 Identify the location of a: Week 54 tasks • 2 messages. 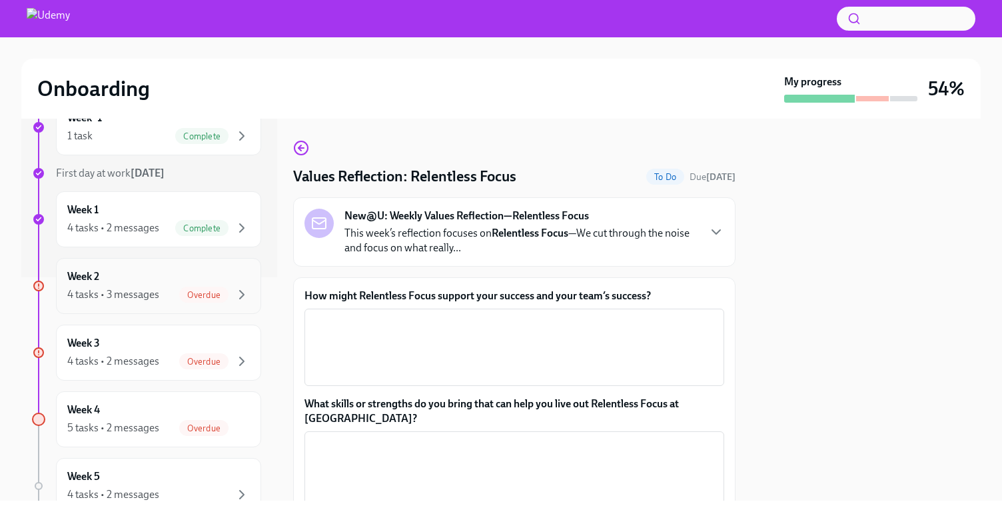
(147, 486).